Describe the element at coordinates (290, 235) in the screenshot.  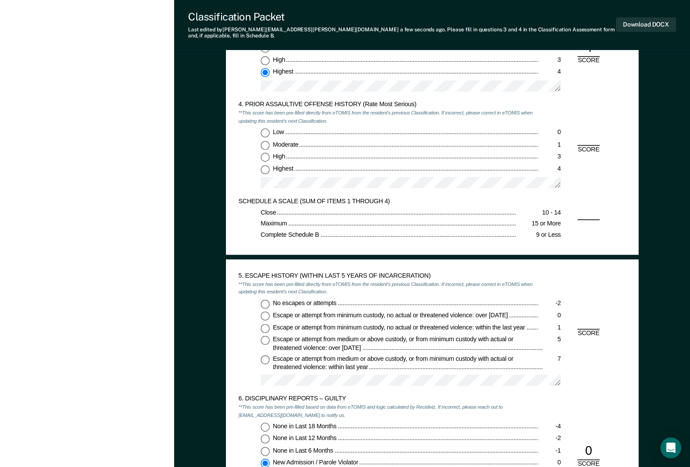
I see `span: Complete Schedule B` at that location.